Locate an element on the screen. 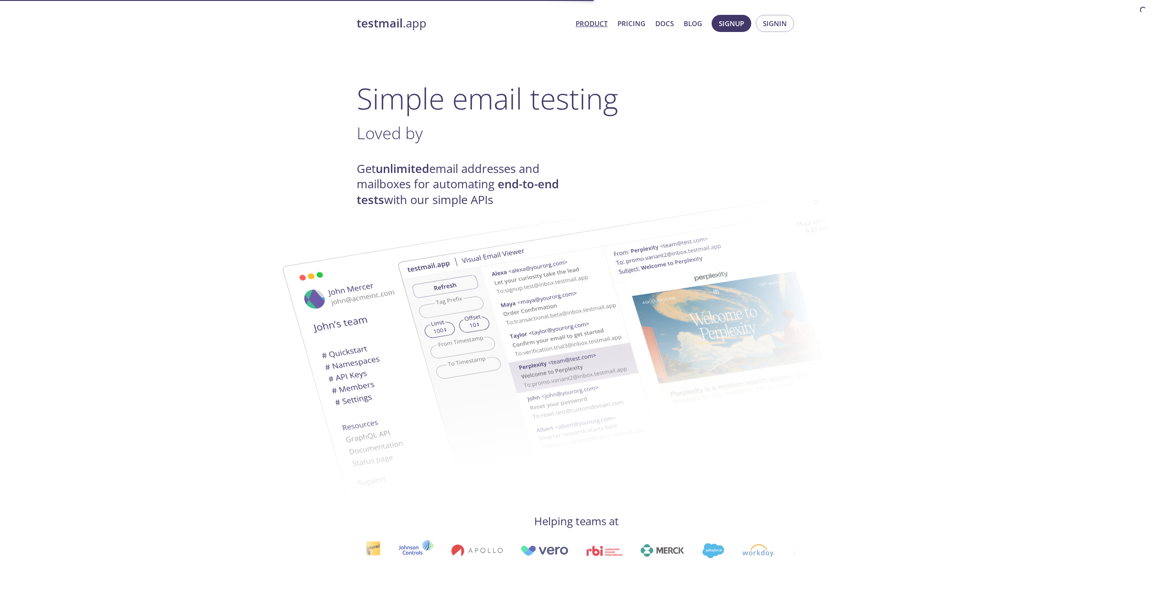 The height and width of the screenshot is (609, 1153). a: Docs is located at coordinates (664, 23).